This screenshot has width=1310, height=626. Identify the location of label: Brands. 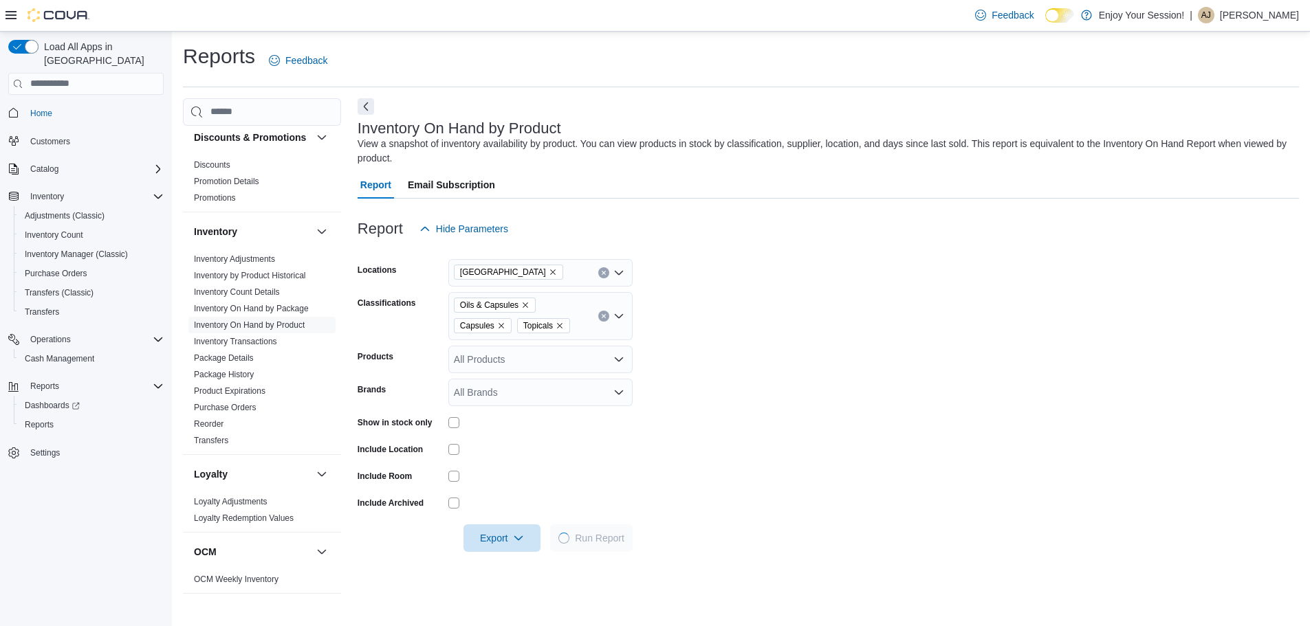
(371, 390).